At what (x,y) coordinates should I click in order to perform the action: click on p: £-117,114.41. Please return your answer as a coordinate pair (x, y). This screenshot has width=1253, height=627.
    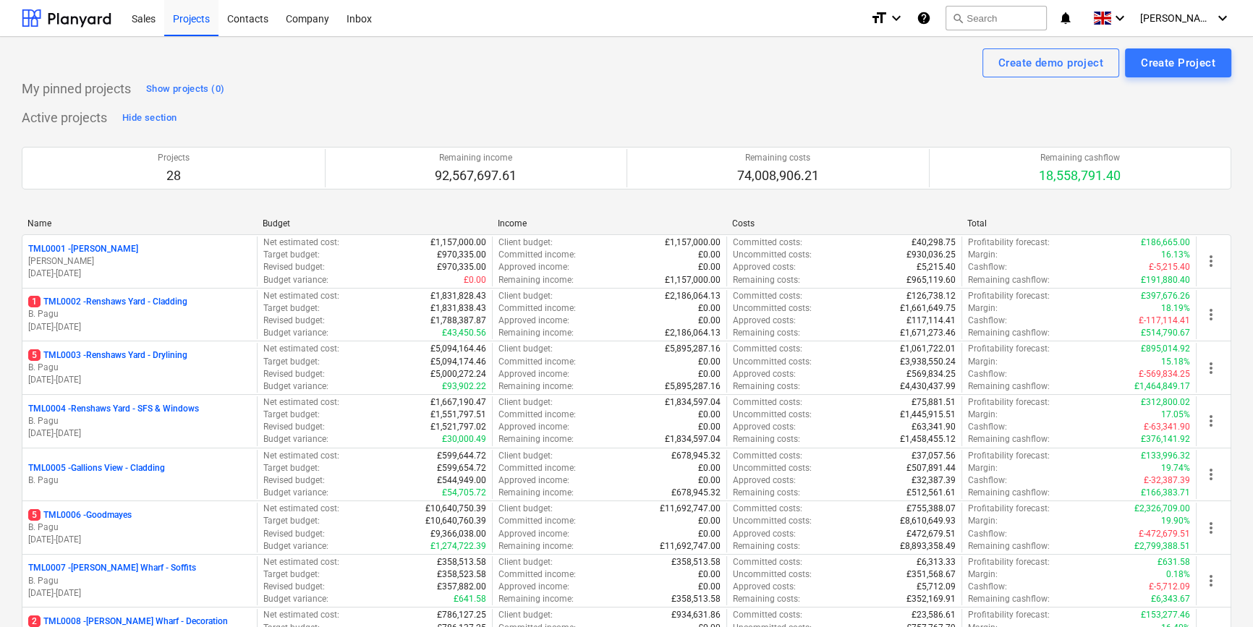
    Looking at the image, I should click on (1164, 320).